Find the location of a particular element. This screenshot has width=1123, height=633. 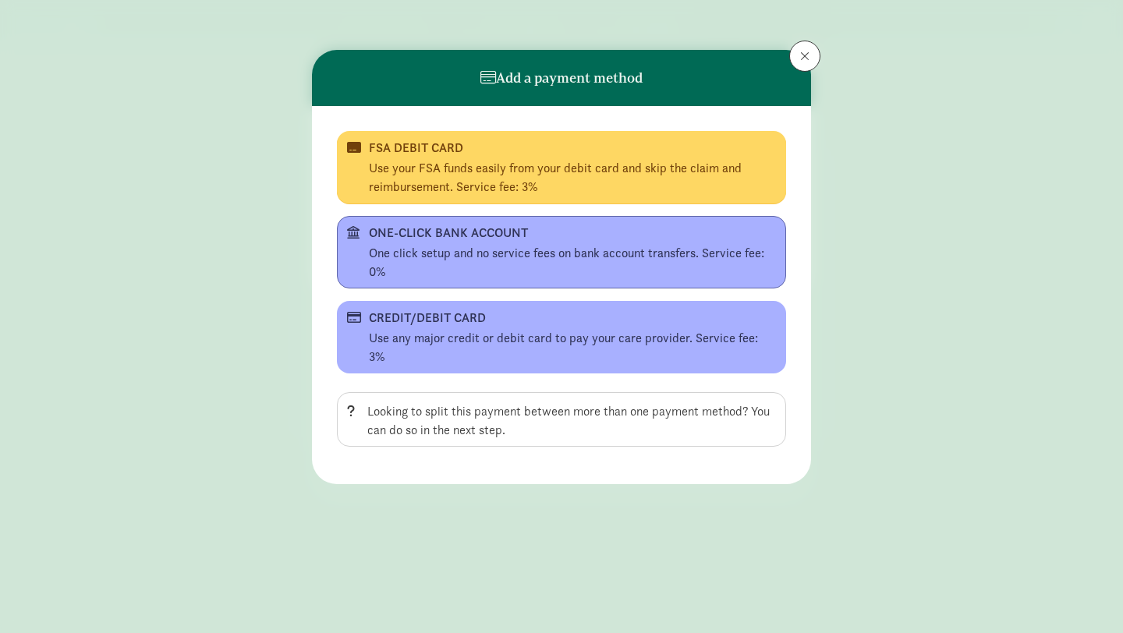

button: FSA DEBIT CARD Use your FSA funds easily from your debit card and skip the claim and reimbursemen... is located at coordinates (562, 167).